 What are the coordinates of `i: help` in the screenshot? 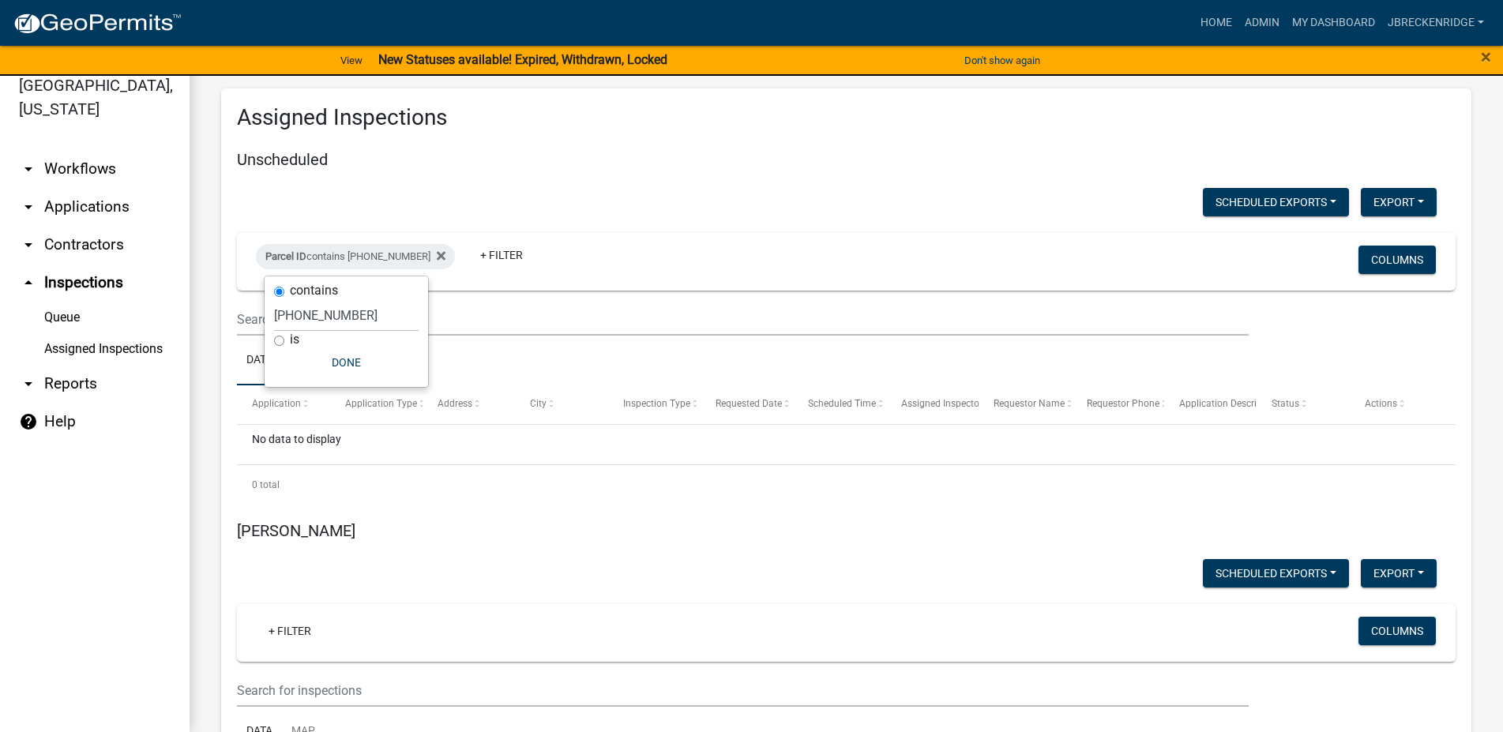 It's located at (28, 422).